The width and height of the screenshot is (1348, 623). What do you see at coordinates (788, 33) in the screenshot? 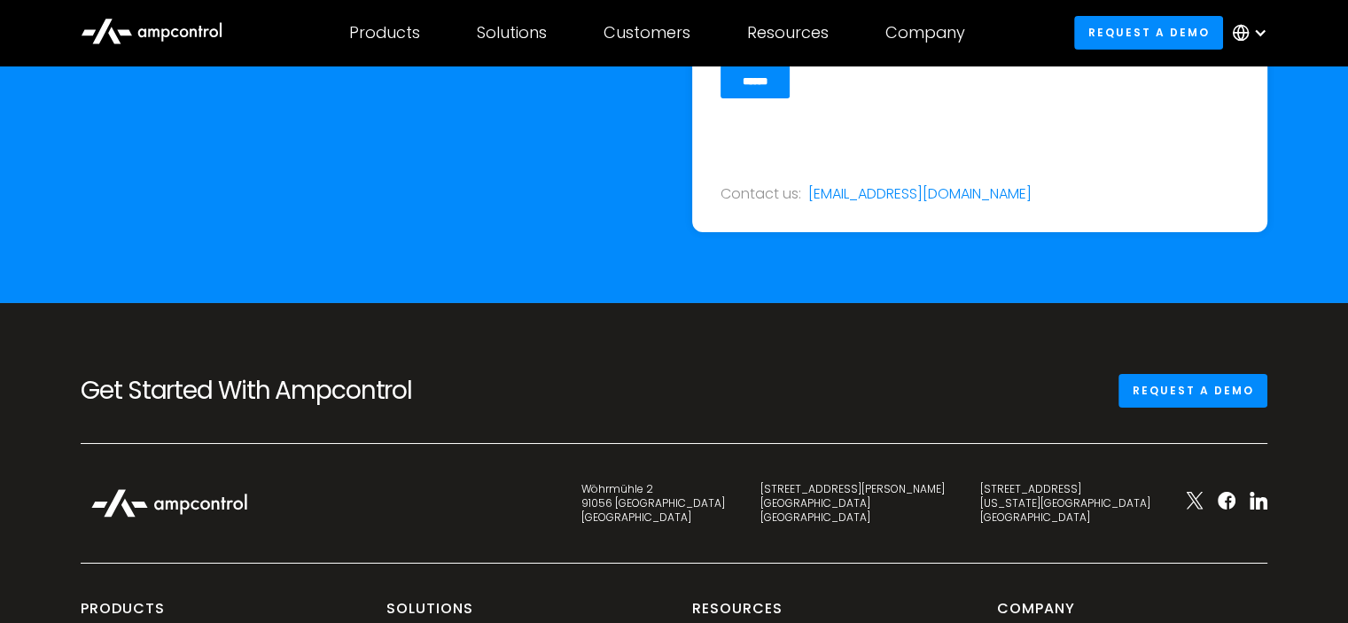
I see `div: Resources` at bounding box center [788, 33].